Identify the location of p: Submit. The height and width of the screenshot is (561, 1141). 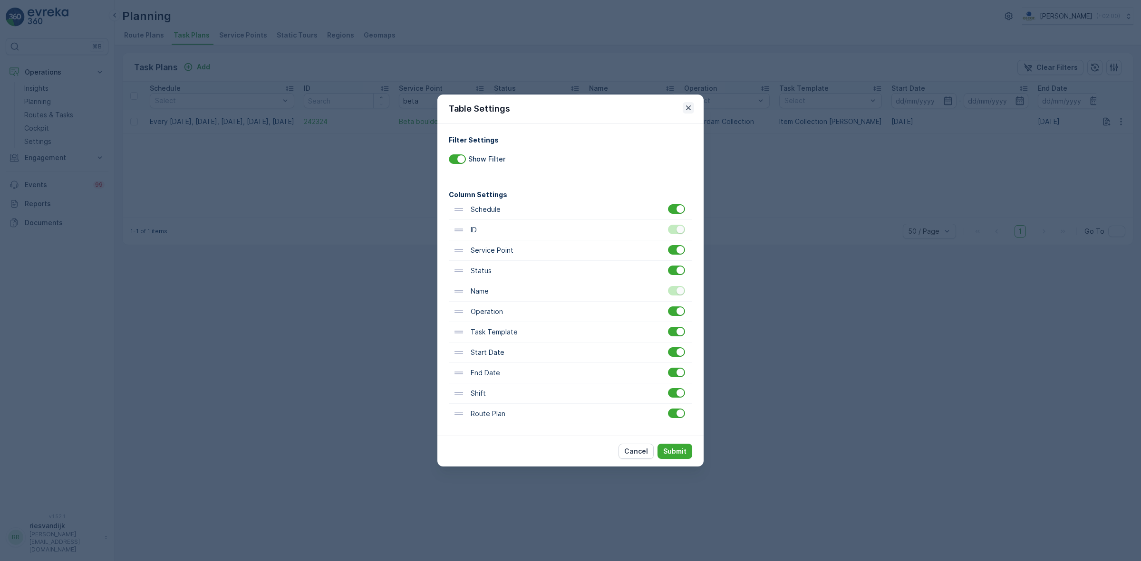
(675, 452).